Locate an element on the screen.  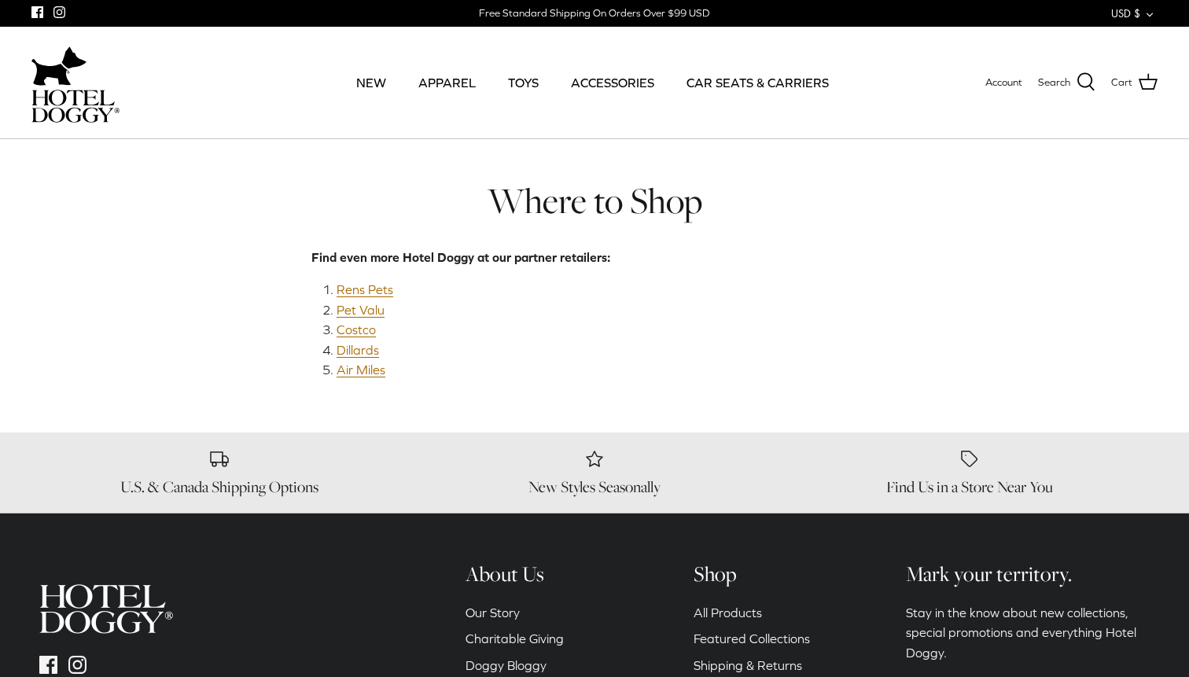
a: hoteldoggycom is located at coordinates (76, 83).